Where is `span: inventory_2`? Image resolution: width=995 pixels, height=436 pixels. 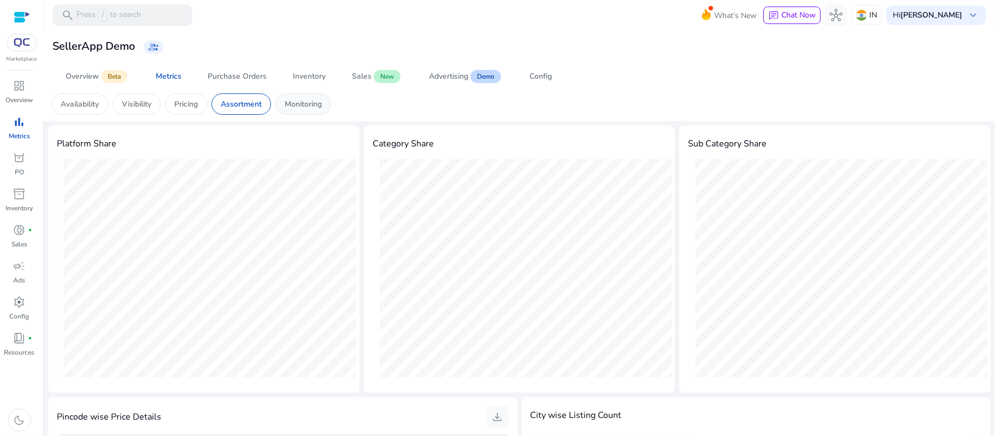 span: inventory_2 is located at coordinates (20, 194).